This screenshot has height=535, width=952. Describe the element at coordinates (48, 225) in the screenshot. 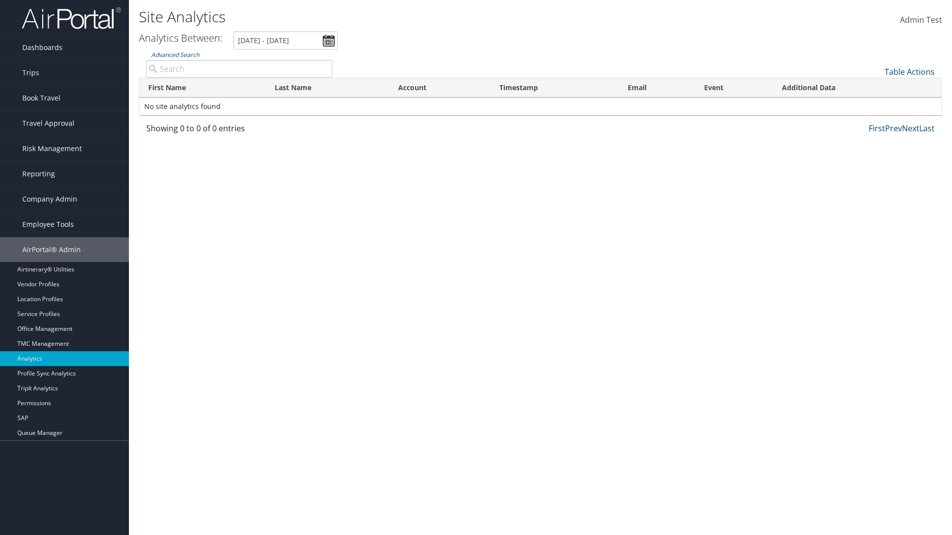

I see `span: Employee Tools` at that location.